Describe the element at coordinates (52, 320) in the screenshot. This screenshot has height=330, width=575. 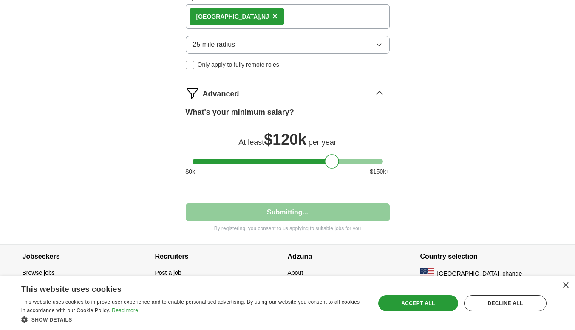
I see `span: Show details` at that location.